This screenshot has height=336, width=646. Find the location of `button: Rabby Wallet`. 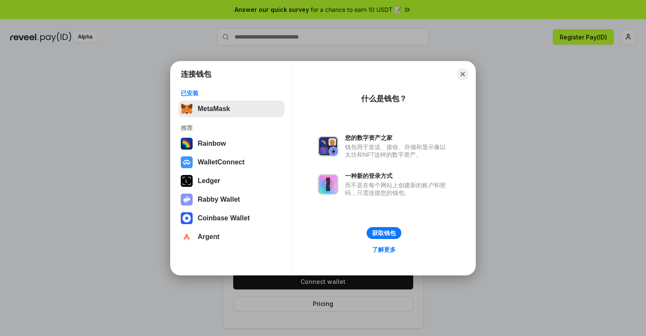

button: Rabby Wallet is located at coordinates (231, 199).